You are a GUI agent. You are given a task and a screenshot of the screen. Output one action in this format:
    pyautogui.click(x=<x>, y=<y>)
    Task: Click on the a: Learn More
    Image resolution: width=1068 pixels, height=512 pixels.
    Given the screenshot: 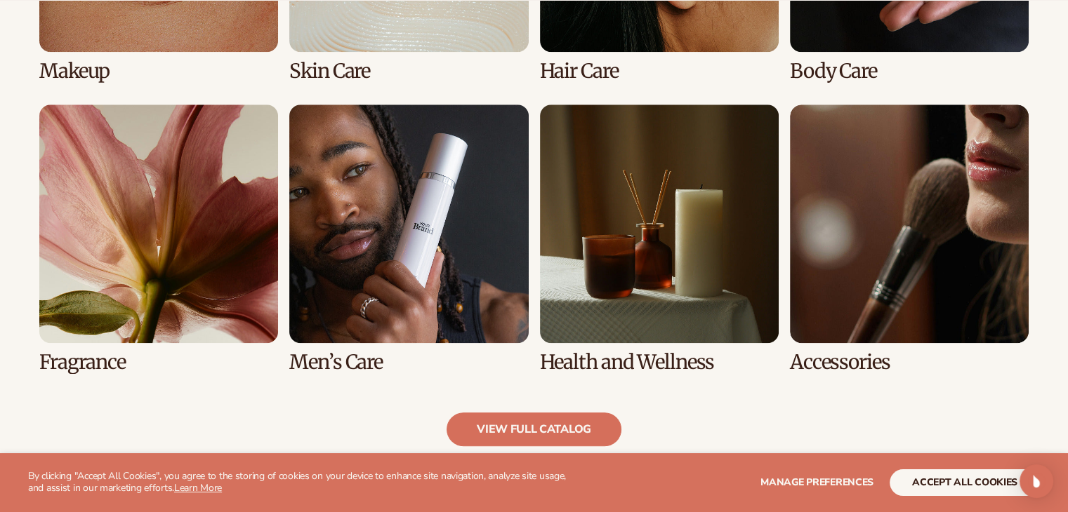 What is the action you would take?
    pyautogui.click(x=198, y=488)
    